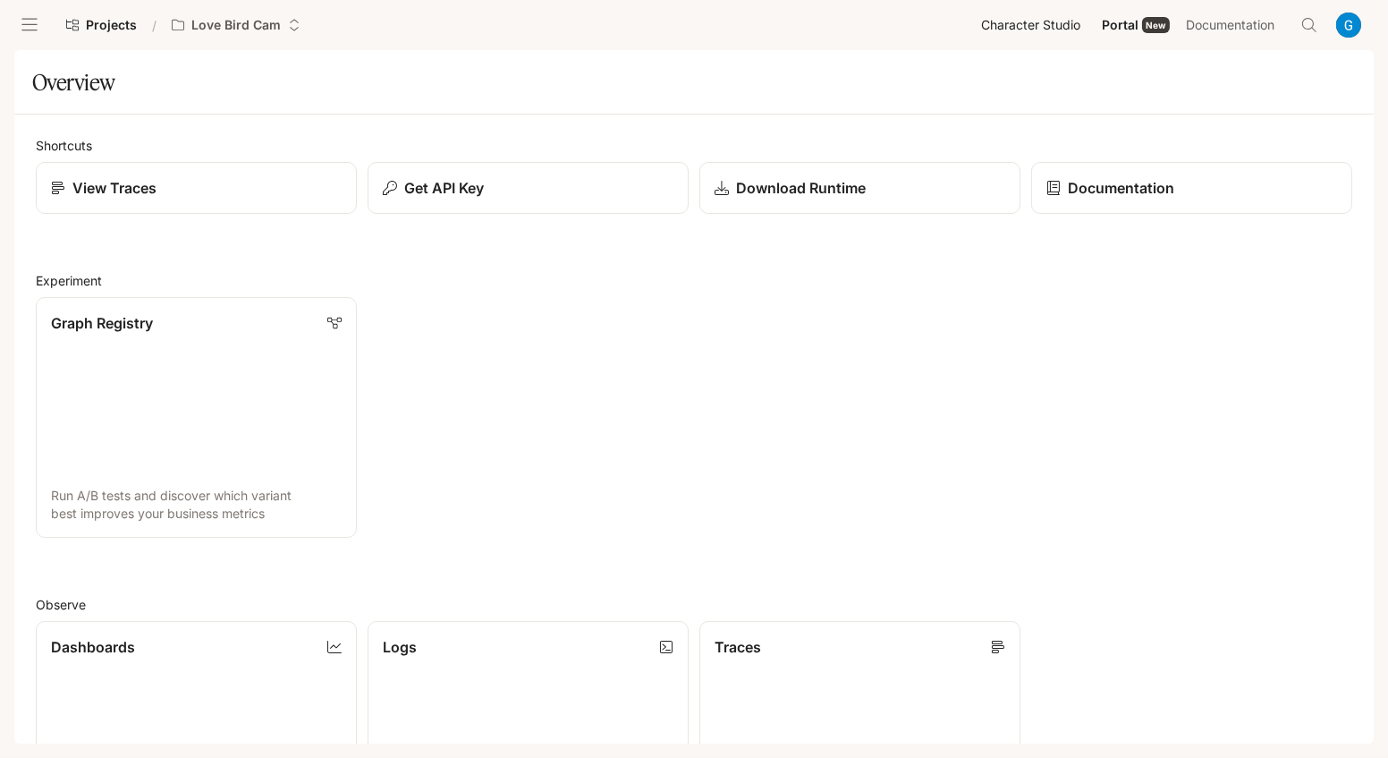  I want to click on span: Projects, so click(111, 25).